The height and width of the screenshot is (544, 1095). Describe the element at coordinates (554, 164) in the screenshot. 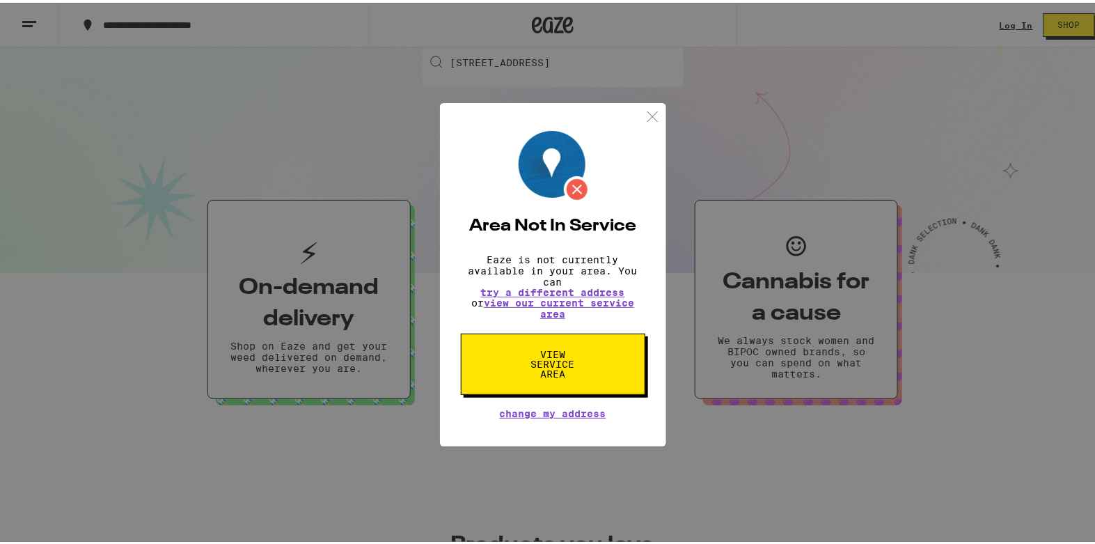

I see `img: Location` at that location.